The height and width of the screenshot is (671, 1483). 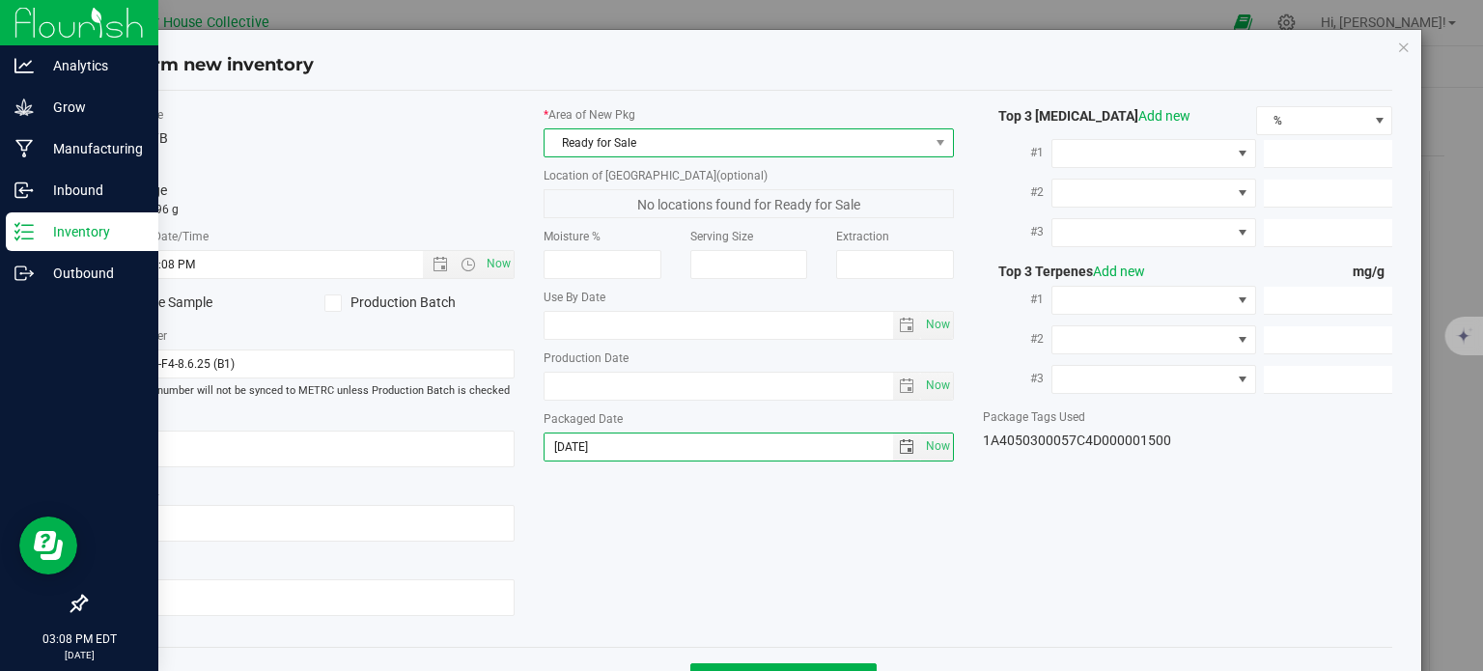 What do you see at coordinates (210, 66) in the screenshot?
I see `h4: Confirm new inventory` at bounding box center [210, 66].